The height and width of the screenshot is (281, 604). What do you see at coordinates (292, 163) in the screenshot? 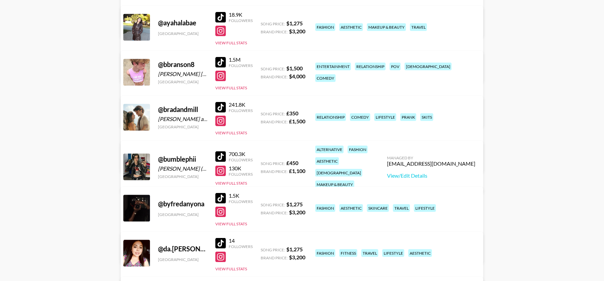
I see `strong: £ 450` at bounding box center [292, 163].